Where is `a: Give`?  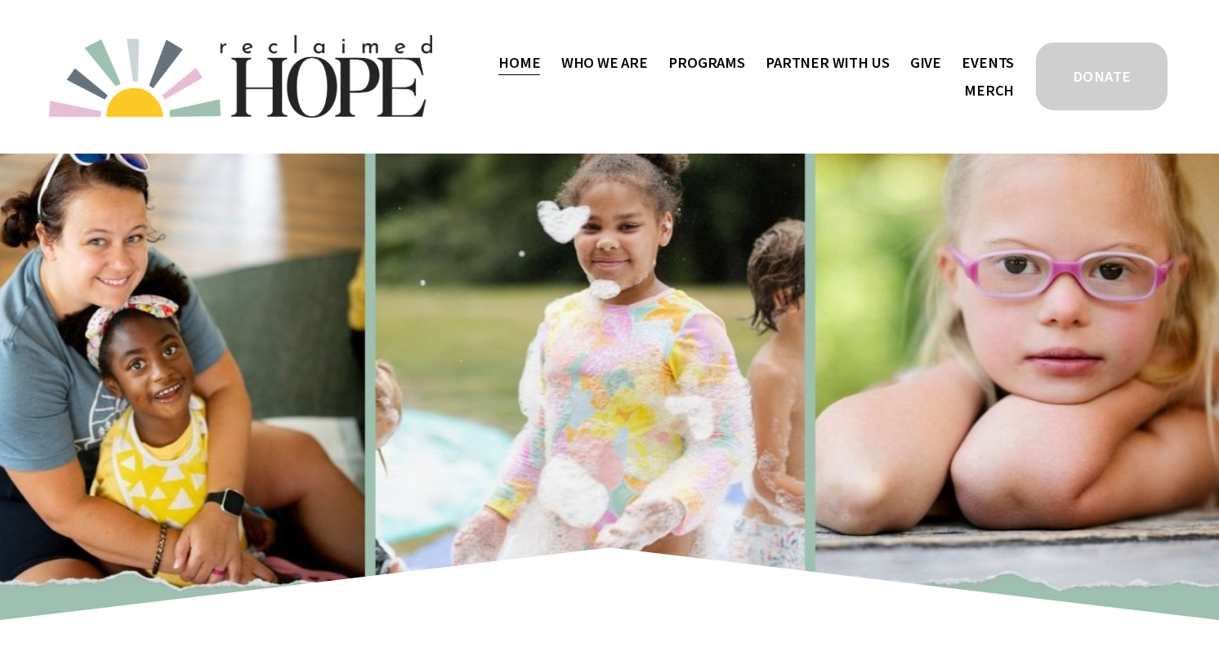 a: Give is located at coordinates (925, 62).